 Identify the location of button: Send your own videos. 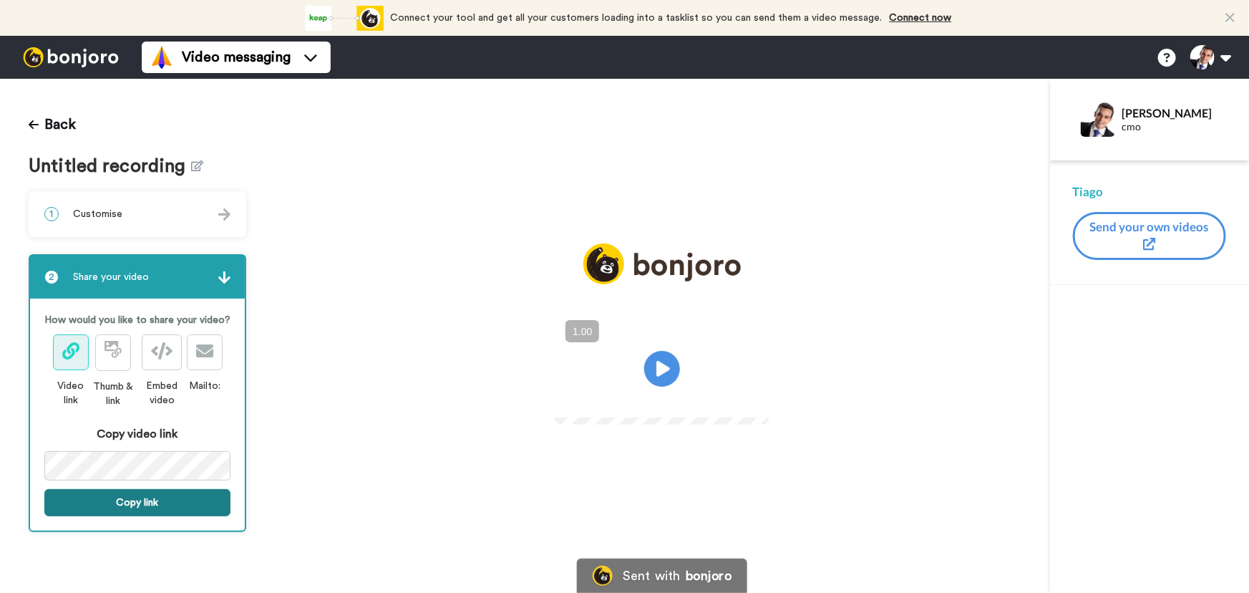
(1150, 235).